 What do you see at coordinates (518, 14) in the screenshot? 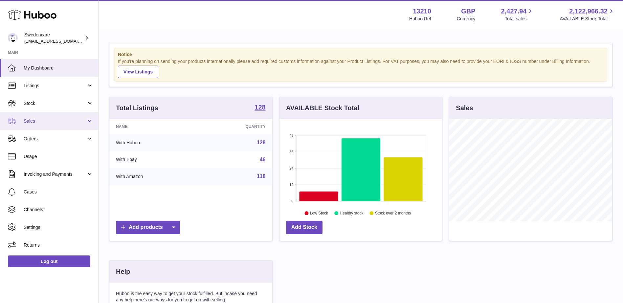
I see `a: 2,427.94 Total sales` at bounding box center [518, 14].